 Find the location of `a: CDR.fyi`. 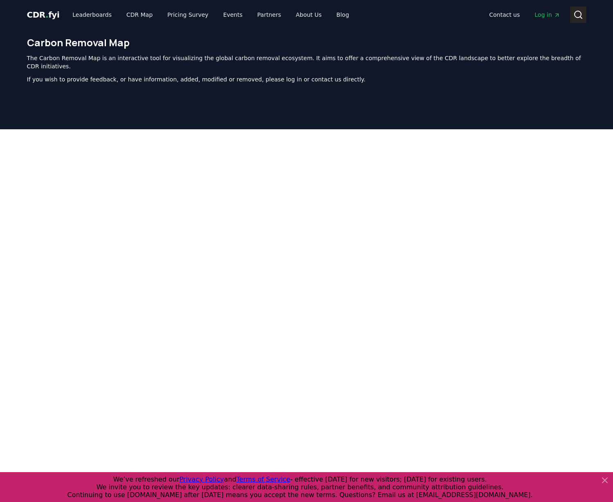

a: CDR.fyi is located at coordinates (43, 15).